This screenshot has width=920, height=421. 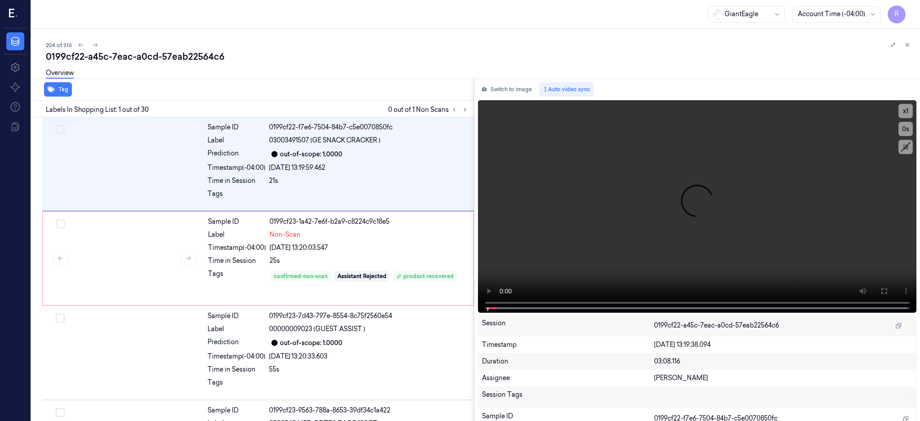 I want to click on a: Overview, so click(x=60, y=73).